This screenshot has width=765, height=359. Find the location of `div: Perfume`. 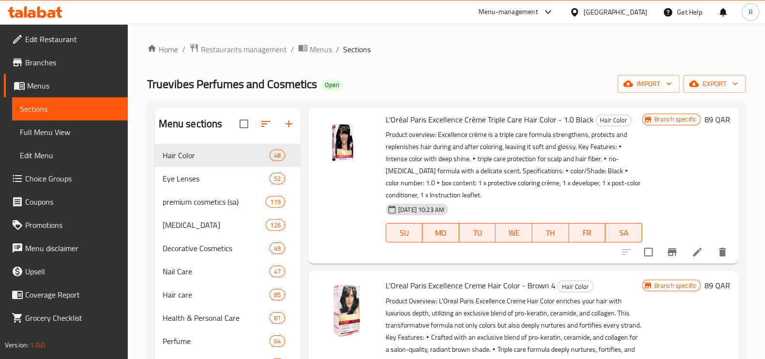

div: Perfume is located at coordinates (216, 341).